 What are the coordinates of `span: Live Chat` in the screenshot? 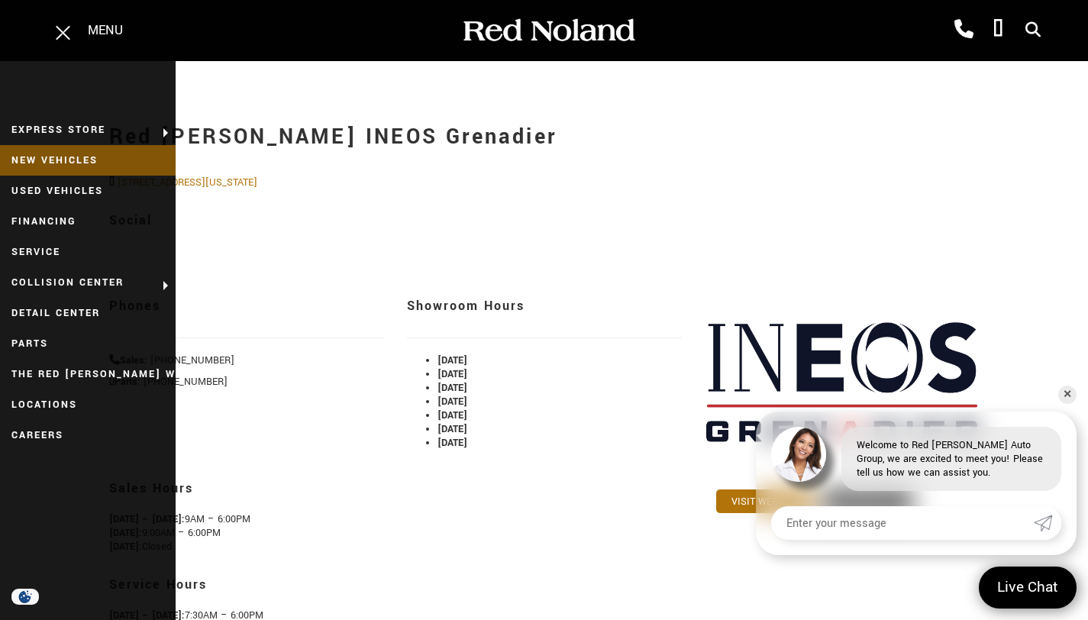 It's located at (1028, 587).